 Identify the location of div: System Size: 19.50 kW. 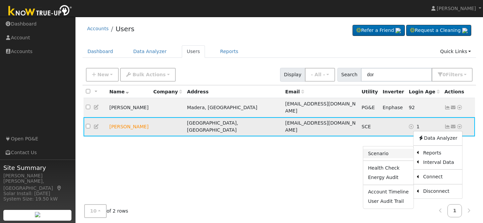
(38, 198).